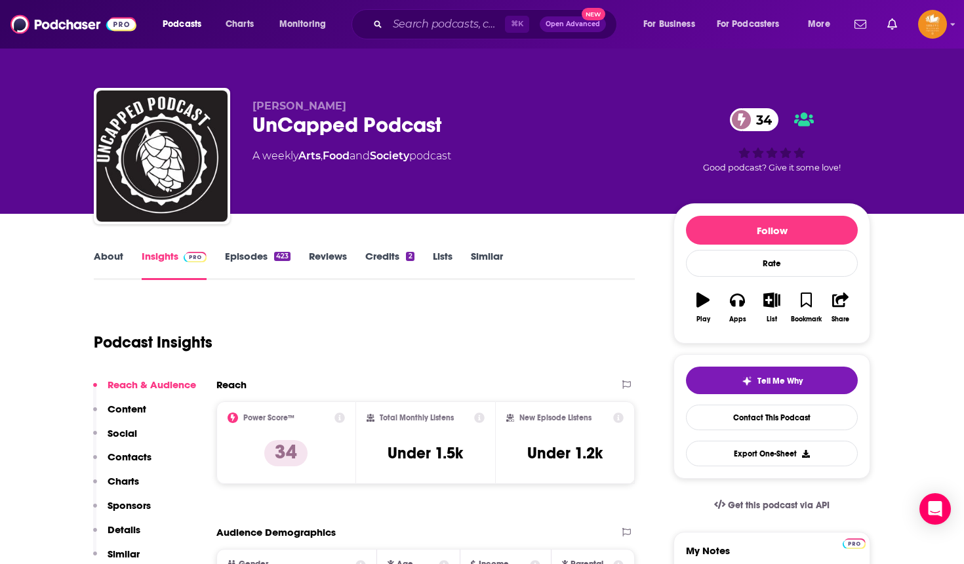 The width and height of the screenshot is (964, 564). What do you see at coordinates (359, 155) in the screenshot?
I see `span: and` at bounding box center [359, 155].